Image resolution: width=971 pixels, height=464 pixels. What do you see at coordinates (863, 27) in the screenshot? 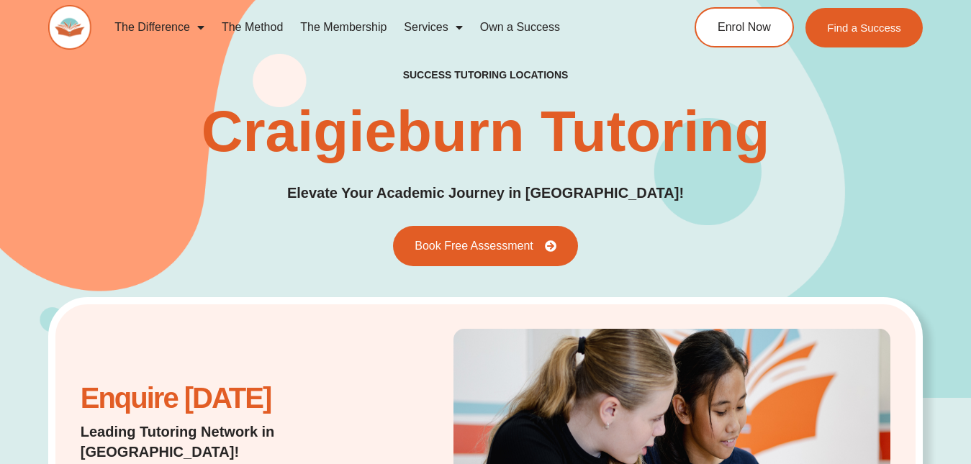
I see `span: Find a Success` at bounding box center [863, 27].